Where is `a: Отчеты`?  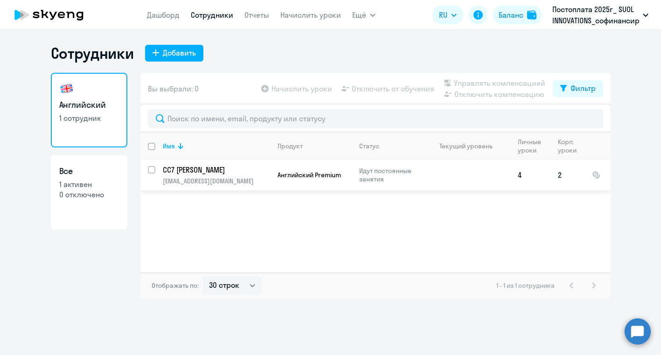 a: Отчеты is located at coordinates (257, 15).